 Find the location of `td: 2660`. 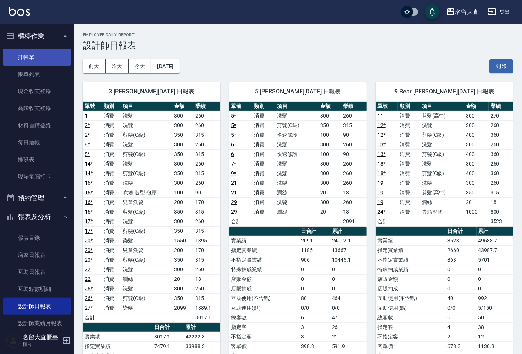

td: 2660 is located at coordinates (461, 250).